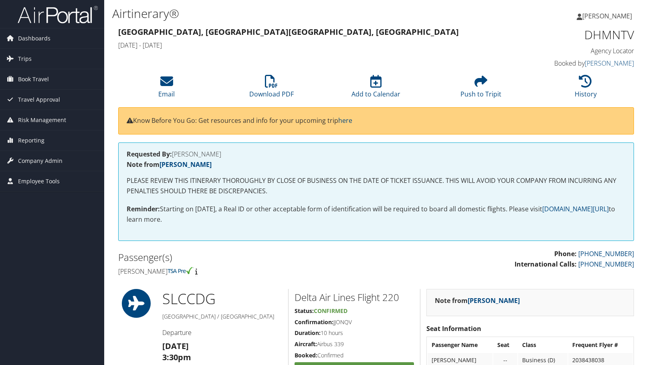  What do you see at coordinates (31, 141) in the screenshot?
I see `span: Reporting` at bounding box center [31, 141].